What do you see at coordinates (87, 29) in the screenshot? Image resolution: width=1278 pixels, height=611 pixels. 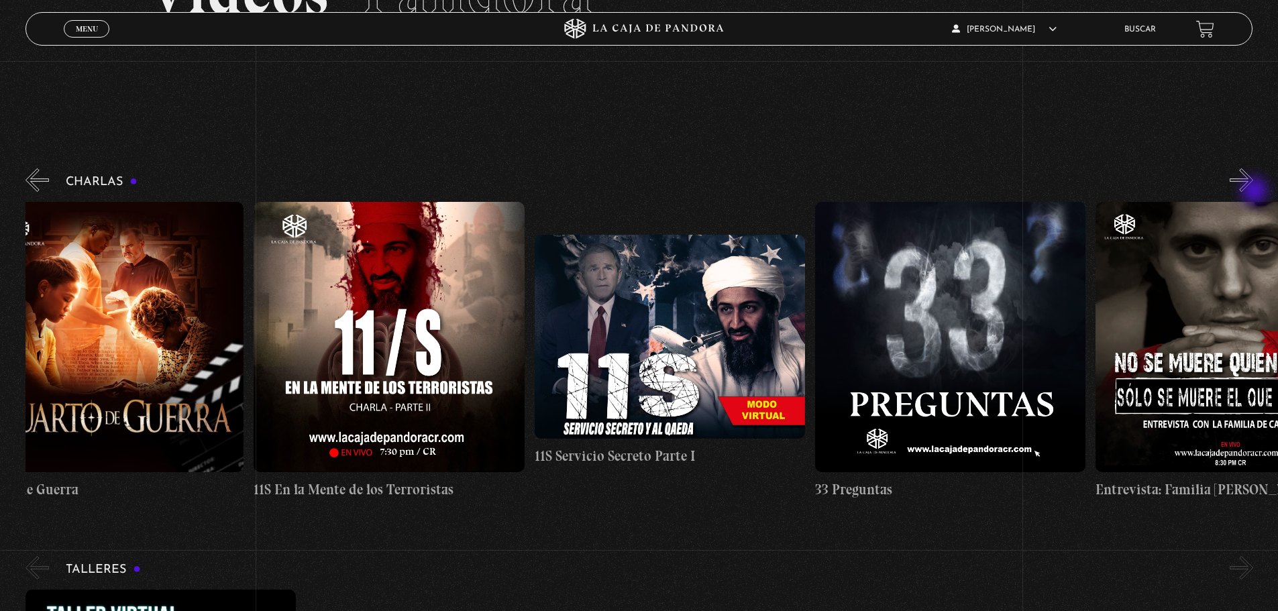 I see `span: Menu` at bounding box center [87, 29].